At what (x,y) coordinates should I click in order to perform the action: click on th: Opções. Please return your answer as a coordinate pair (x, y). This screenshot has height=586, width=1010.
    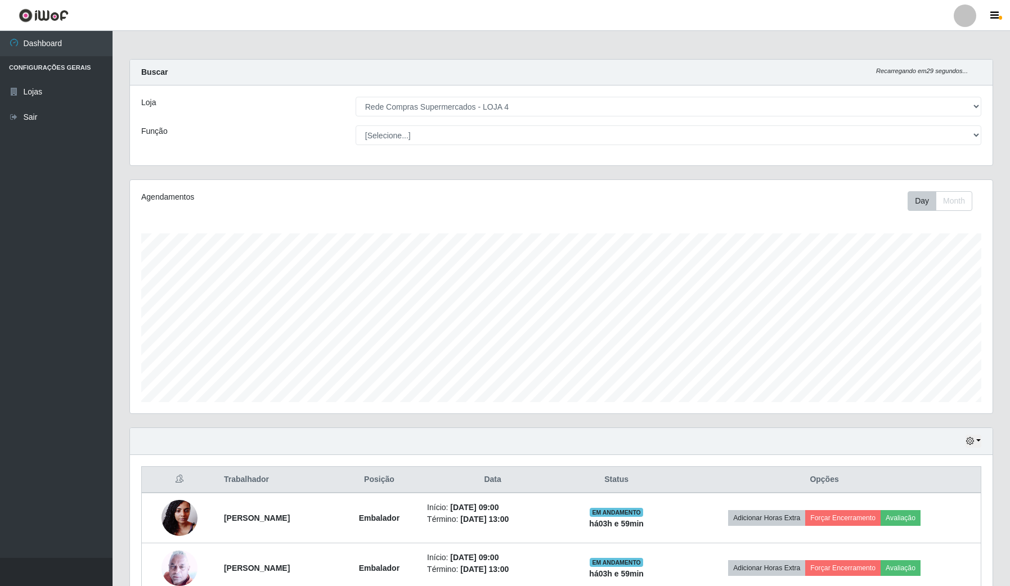
    Looking at the image, I should click on (824, 480).